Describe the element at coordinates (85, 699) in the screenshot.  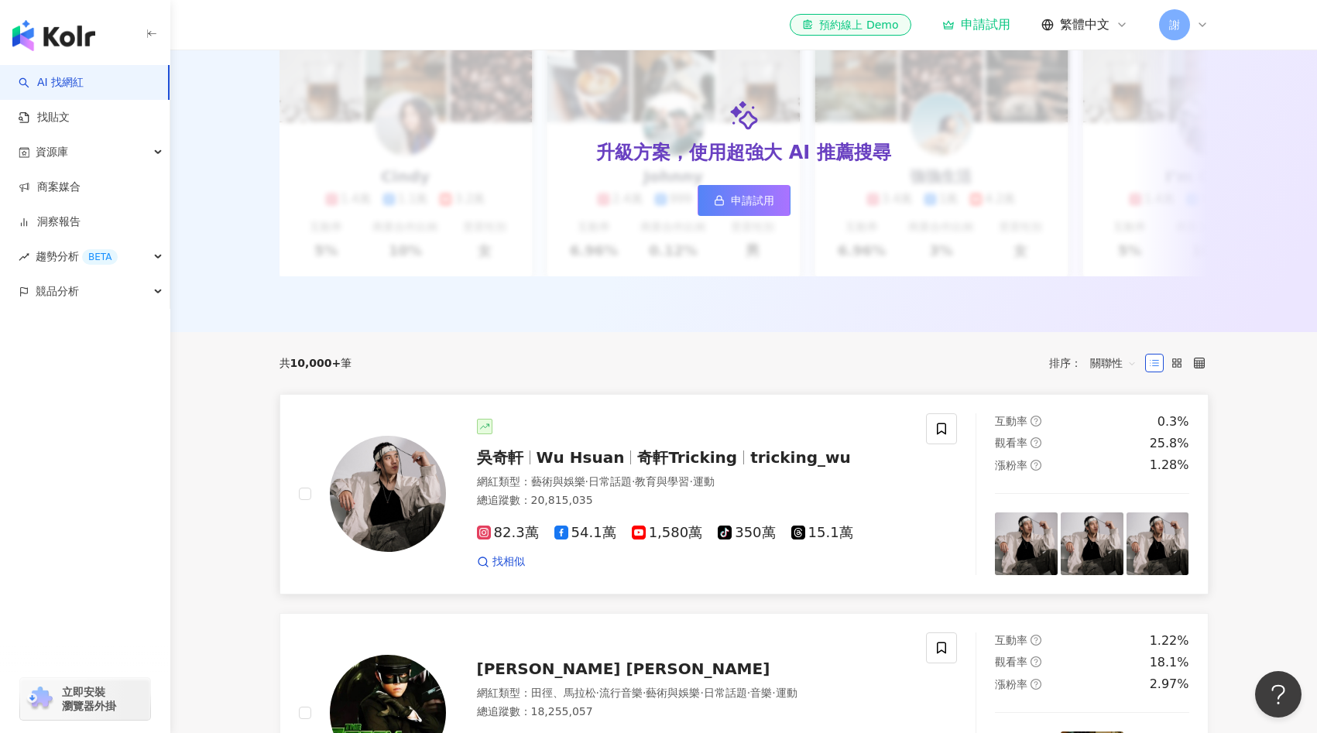
I see `a: chrome extension立即安裝 瀏覽器外掛` at that location.